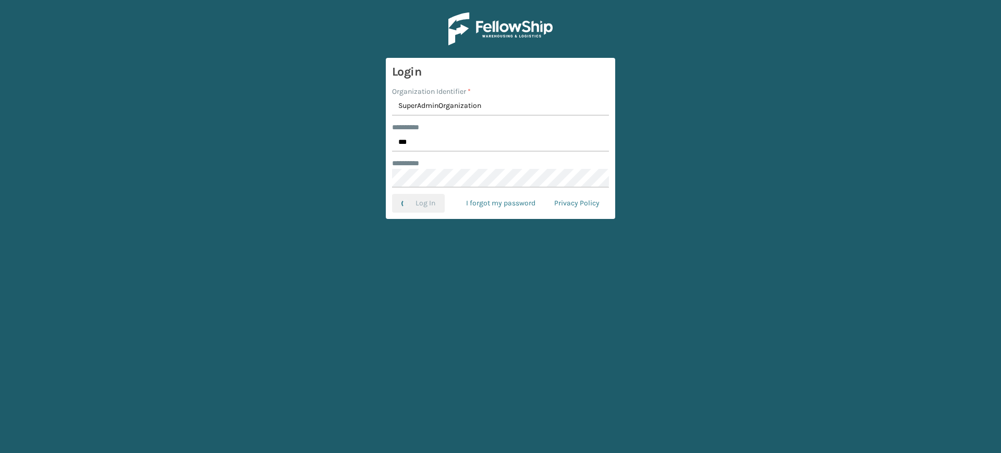 Image resolution: width=1001 pixels, height=453 pixels. What do you see at coordinates (500, 29) in the screenshot?
I see `img: Logo` at bounding box center [500, 29].